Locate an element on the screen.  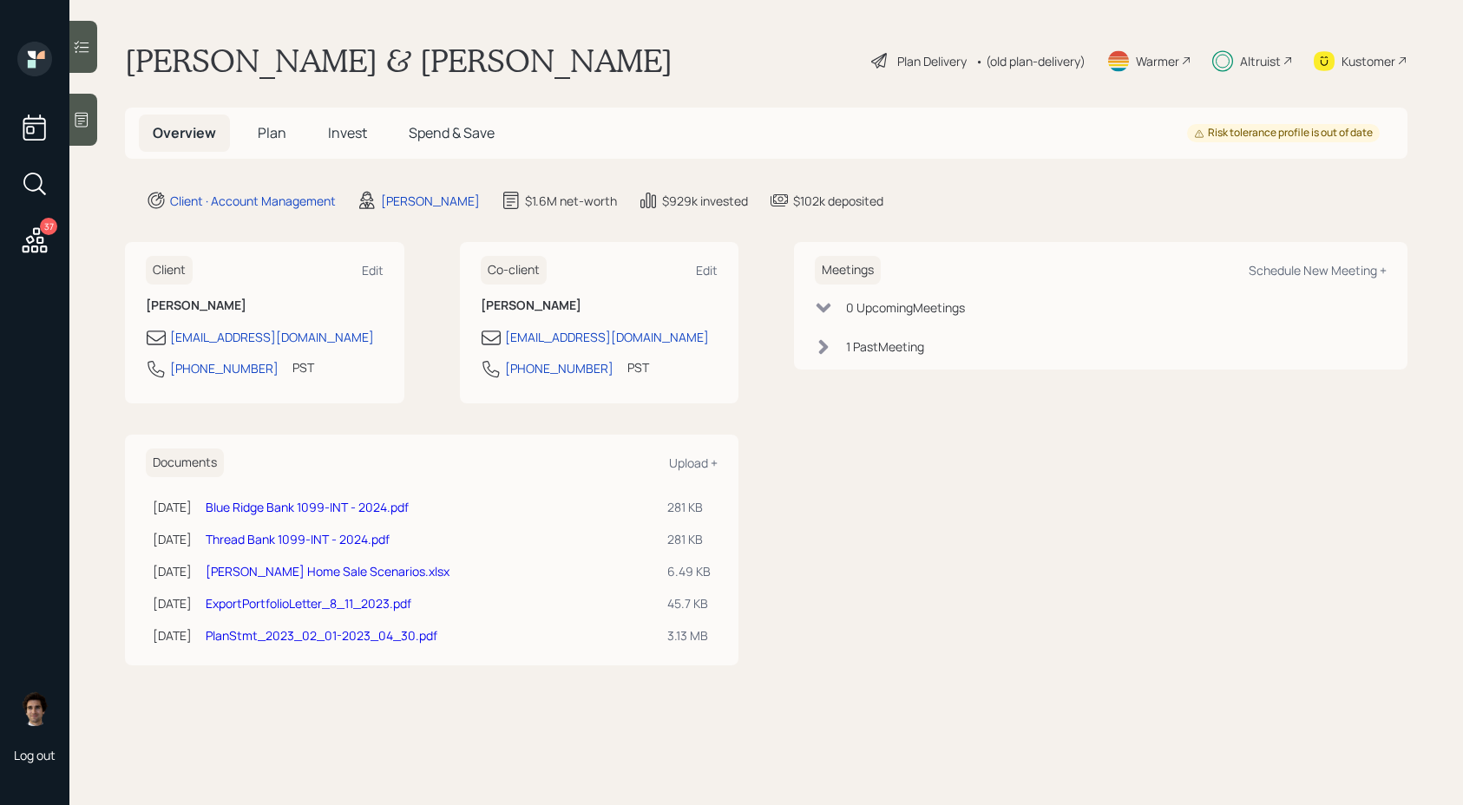
h6: Documents is located at coordinates (185, 463).